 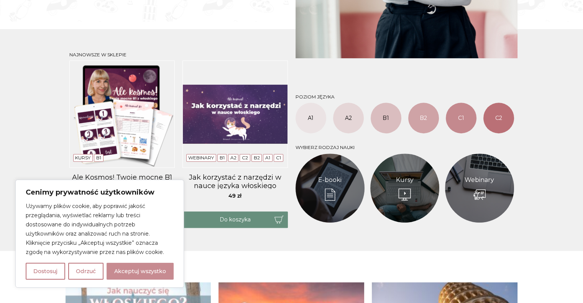 I want to click on h4: Ale Kosmos! Twoje mocne B1 z włoskiego, so click(x=122, y=181).